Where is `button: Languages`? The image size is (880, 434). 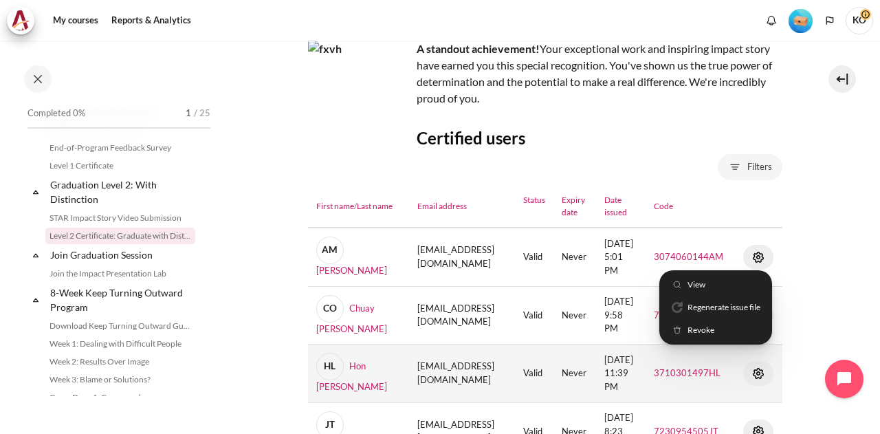 button: Languages is located at coordinates (830, 21).